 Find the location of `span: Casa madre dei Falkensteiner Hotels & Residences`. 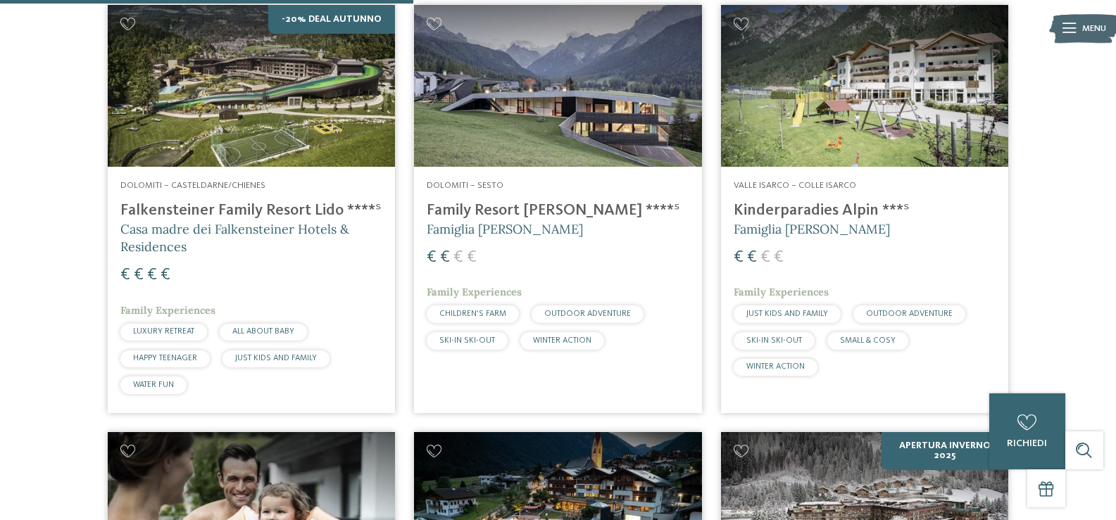

span: Casa madre dei Falkensteiner Hotels & Residences is located at coordinates (235, 238).